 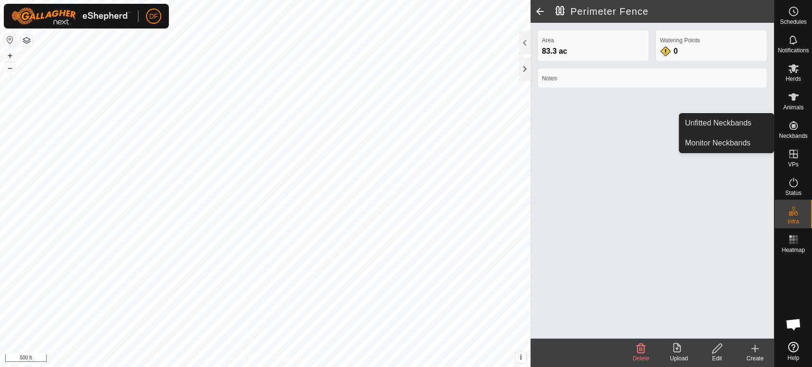 What do you see at coordinates (665, 11) in the screenshot?
I see `h2: Perimeter Fence` at bounding box center [665, 11].